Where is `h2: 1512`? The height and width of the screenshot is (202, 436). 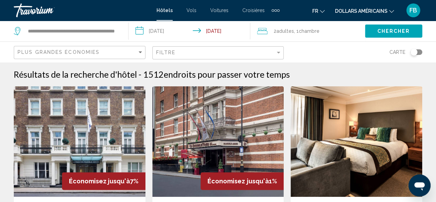
h2: 1512 is located at coordinates (217, 74).